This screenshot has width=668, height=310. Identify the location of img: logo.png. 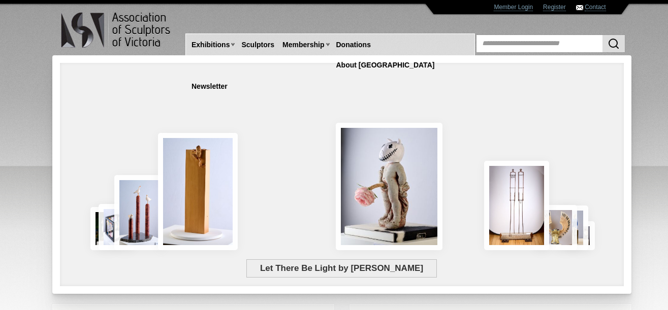
(116, 30).